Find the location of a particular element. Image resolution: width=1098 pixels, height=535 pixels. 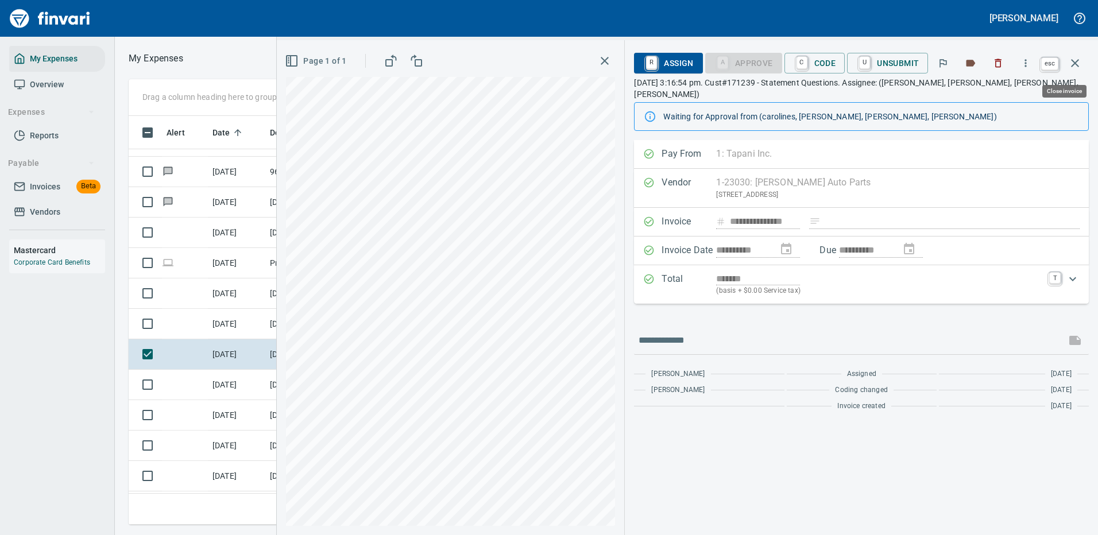

p: Drag a column heading here to group the table is located at coordinates (226, 97).